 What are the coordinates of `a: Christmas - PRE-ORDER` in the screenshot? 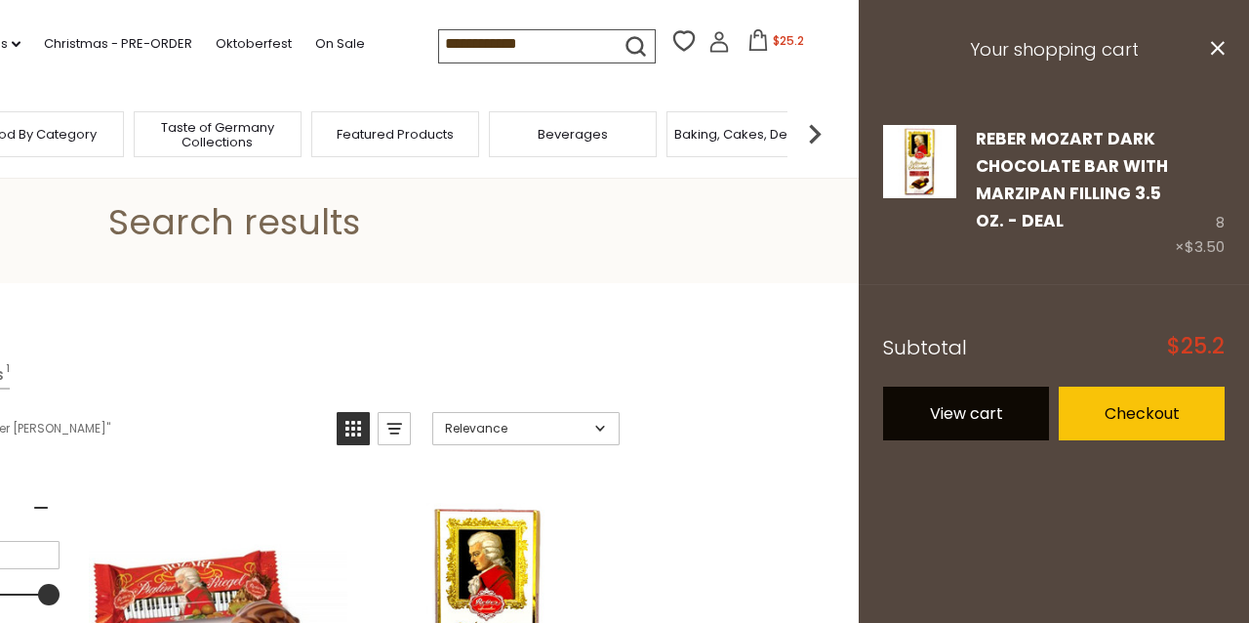 It's located at (118, 44).